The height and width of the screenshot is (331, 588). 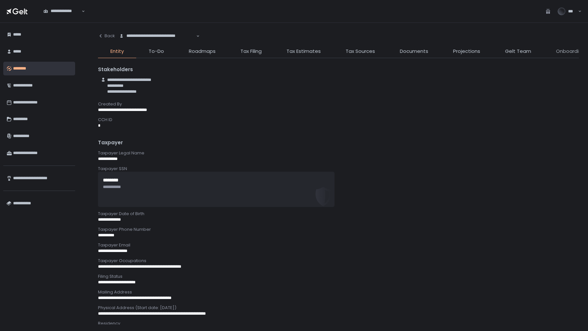 What do you see at coordinates (338, 277) in the screenshot?
I see `div: Filing Status` at bounding box center [338, 277].